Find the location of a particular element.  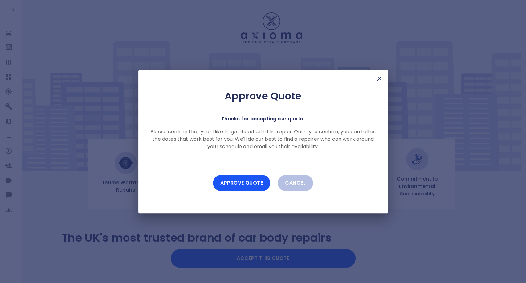

button: Approve Quote is located at coordinates (242, 183).